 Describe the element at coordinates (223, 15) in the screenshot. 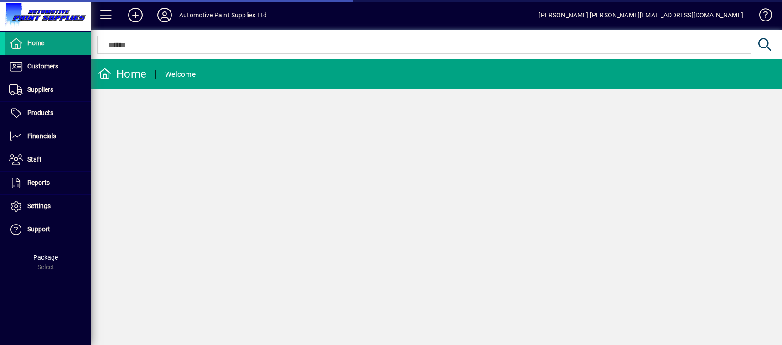

I see `div: Automotive Paint Supplies Ltd` at that location.